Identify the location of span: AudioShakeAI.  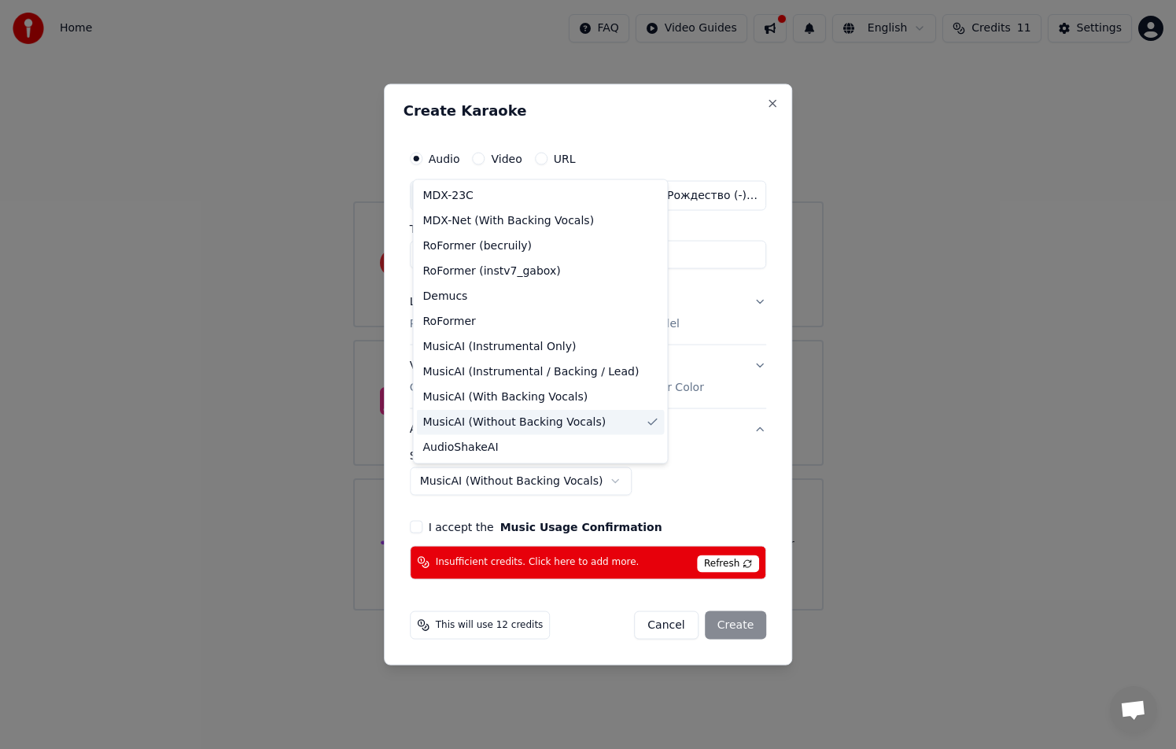
(461, 447).